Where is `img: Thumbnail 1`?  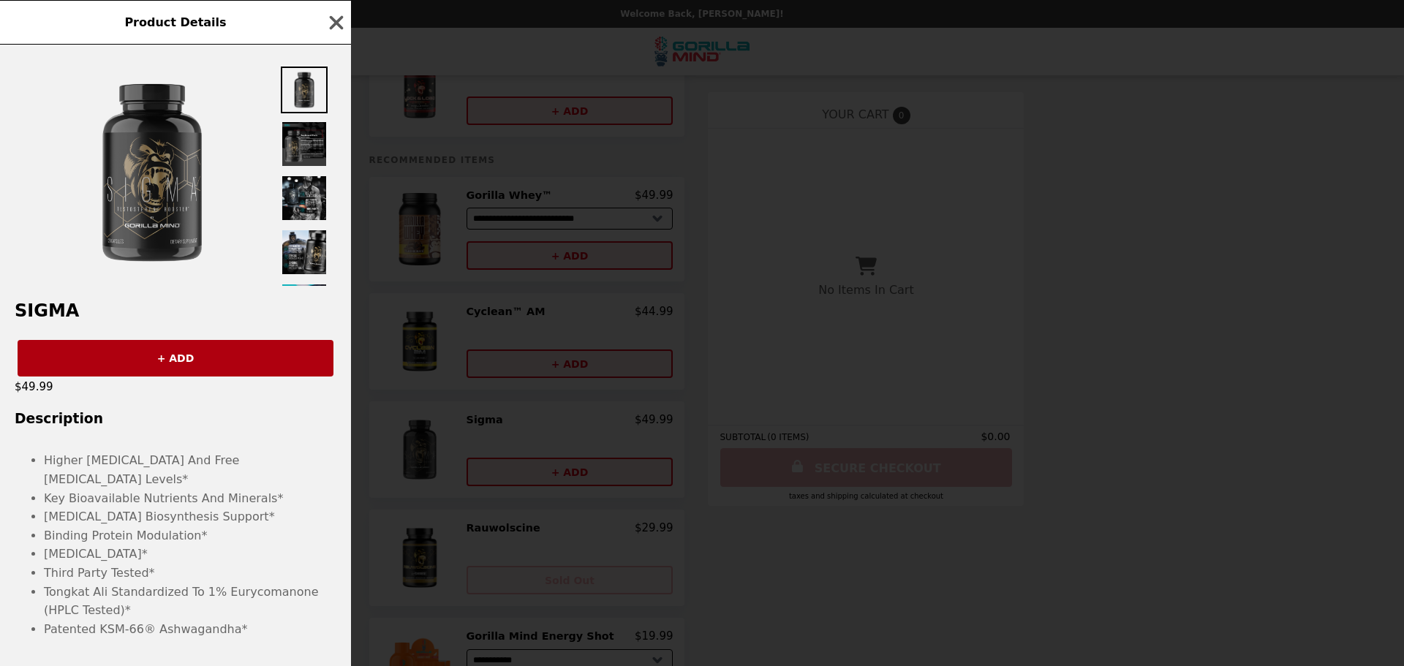
img: Thumbnail 1 is located at coordinates (304, 90).